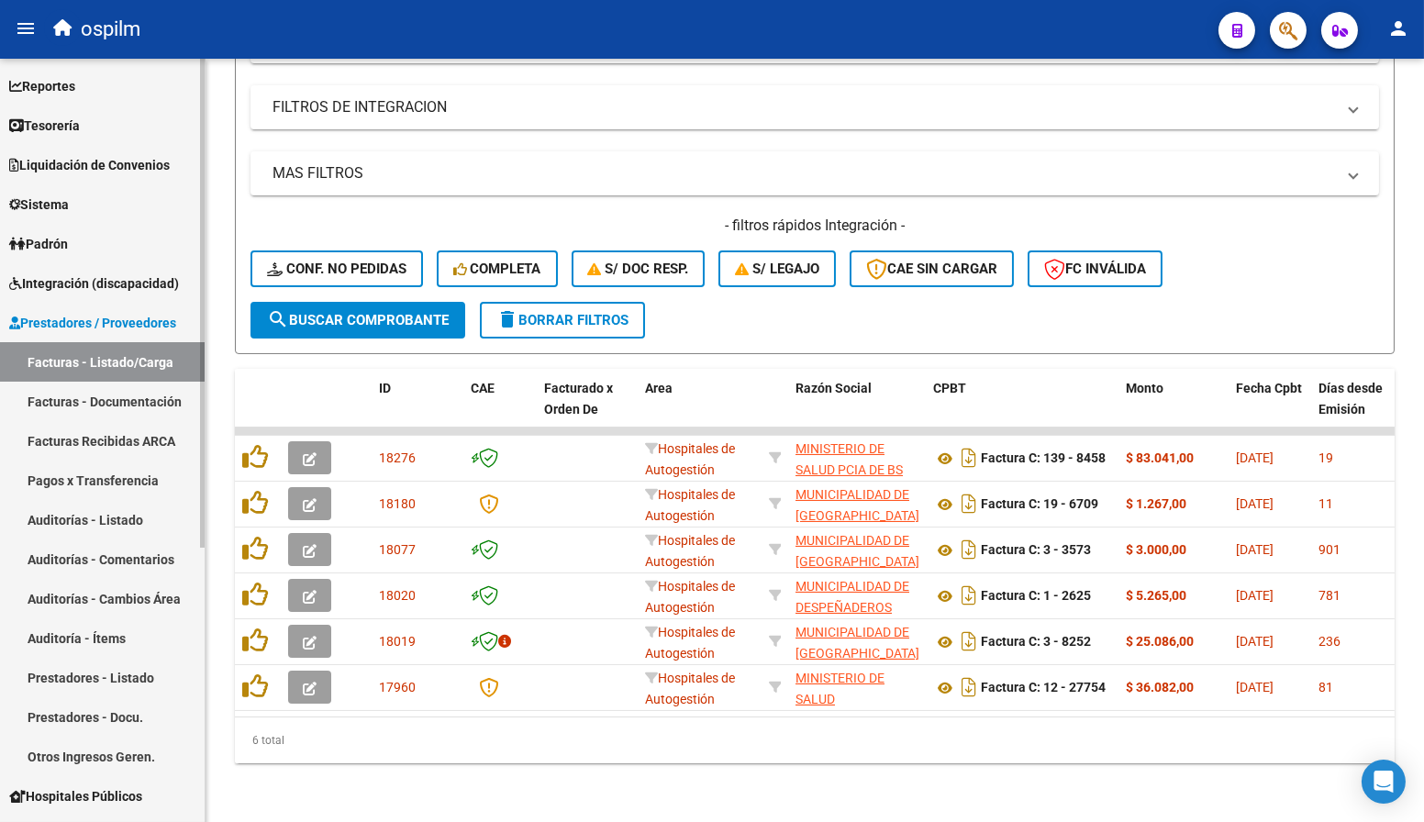  What do you see at coordinates (500, 409) in the screenshot?
I see `datatable-header-cell: CAE` at bounding box center [500, 409].